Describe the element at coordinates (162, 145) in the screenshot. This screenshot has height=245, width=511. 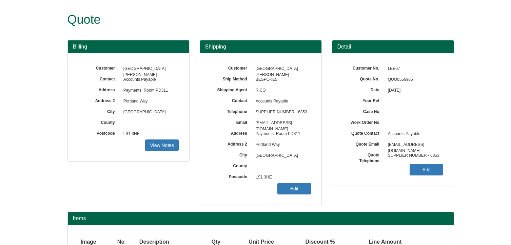
I see `a: View Notes` at that location.